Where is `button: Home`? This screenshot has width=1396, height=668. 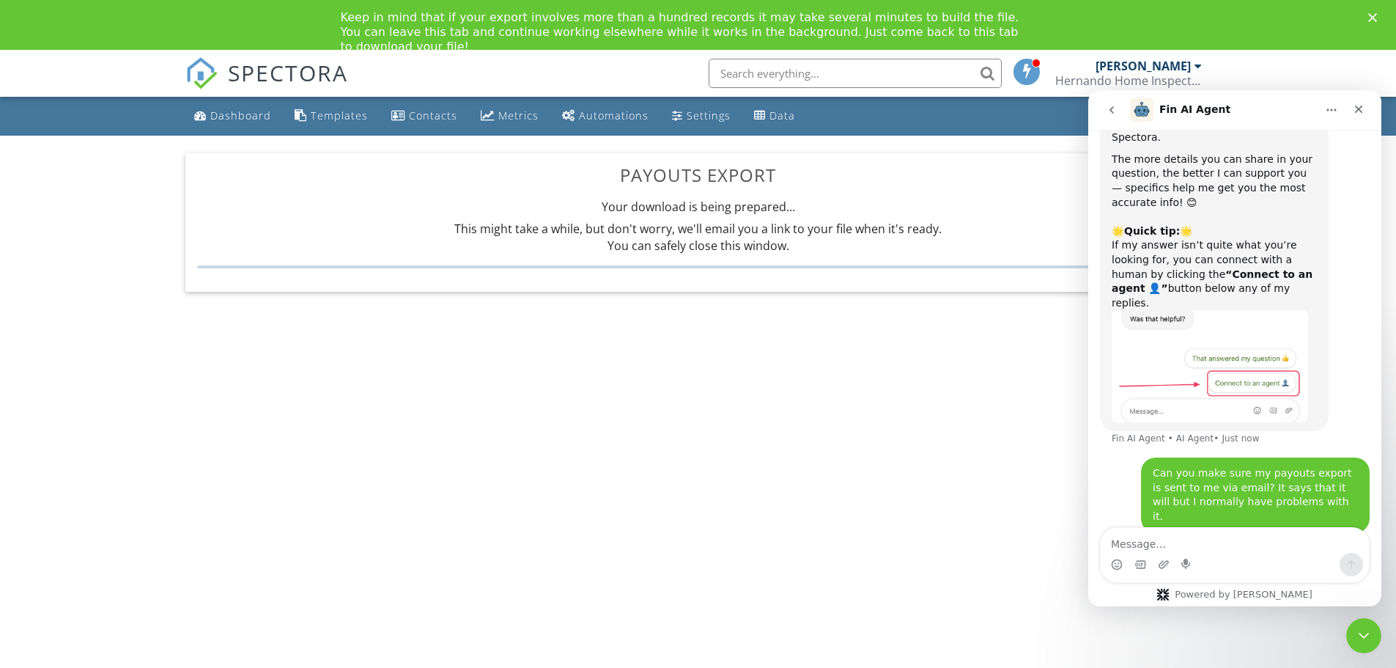
button: Home is located at coordinates (243, 20).